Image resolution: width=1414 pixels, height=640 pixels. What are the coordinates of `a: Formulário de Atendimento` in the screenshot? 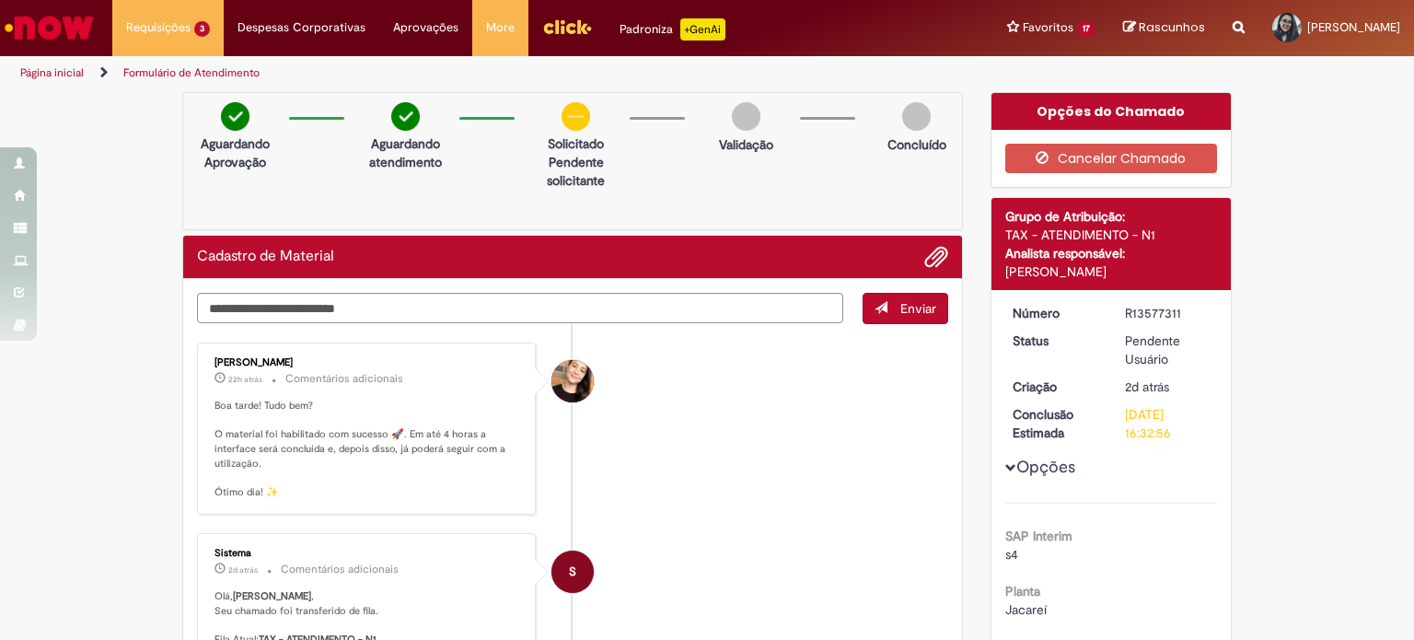 It's located at (191, 73).